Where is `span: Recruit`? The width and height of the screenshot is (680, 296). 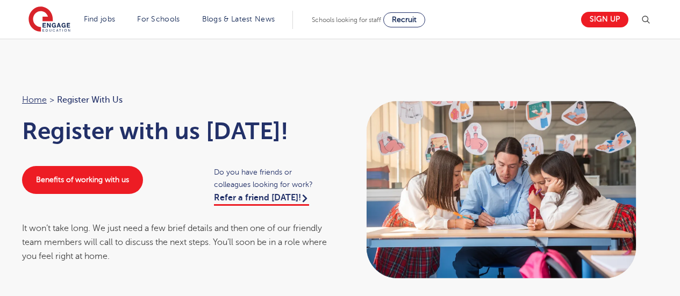 span: Recruit is located at coordinates (404, 19).